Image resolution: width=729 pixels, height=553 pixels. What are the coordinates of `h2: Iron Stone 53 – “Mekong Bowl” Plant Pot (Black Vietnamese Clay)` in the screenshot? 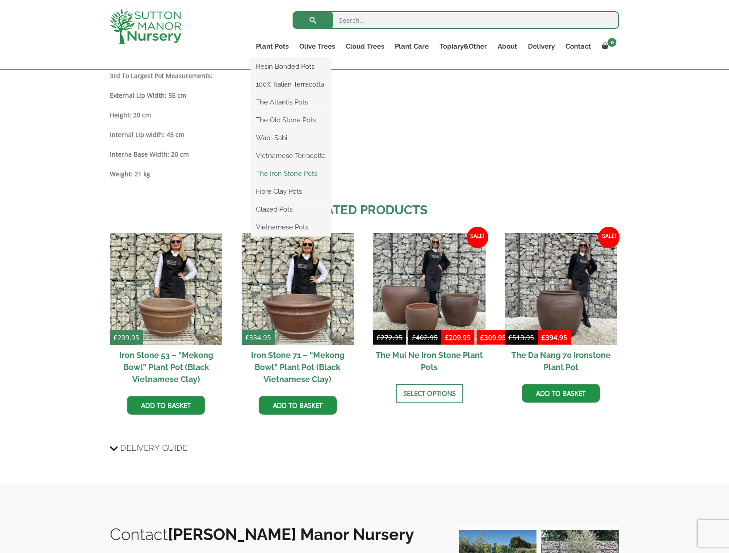 It's located at (166, 367).